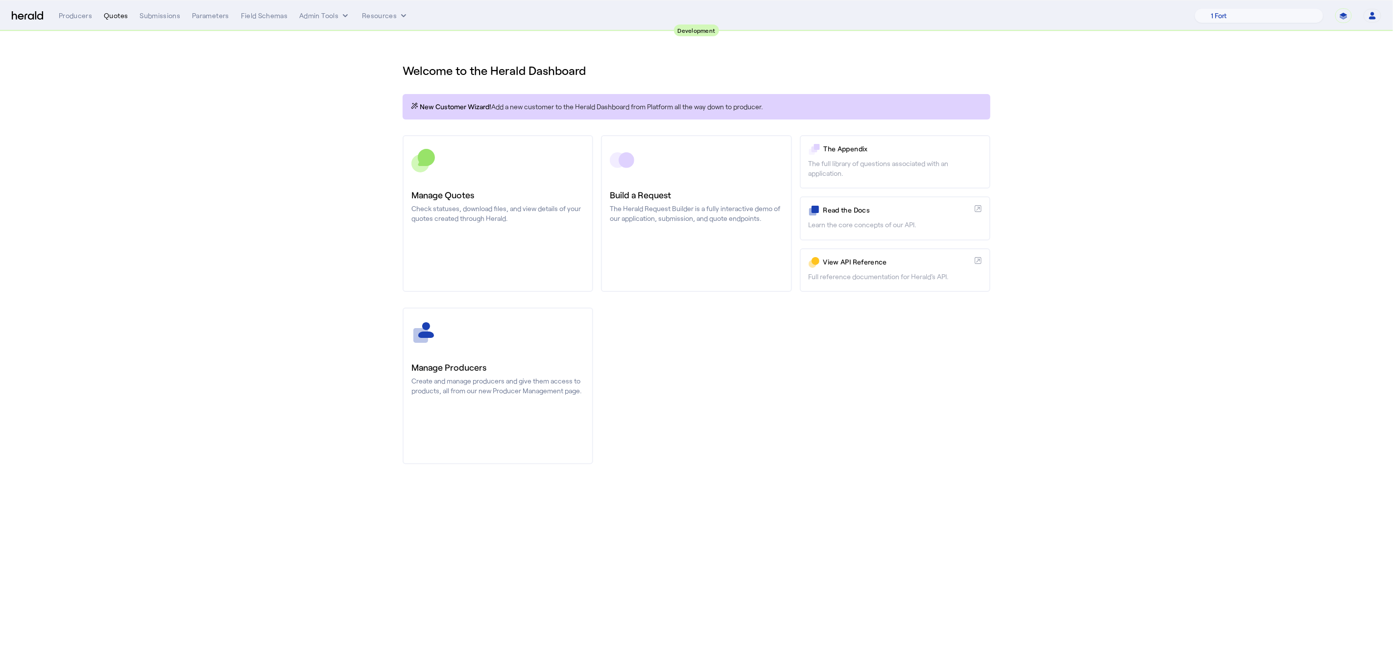  I want to click on div: Field Schemas, so click(264, 16).